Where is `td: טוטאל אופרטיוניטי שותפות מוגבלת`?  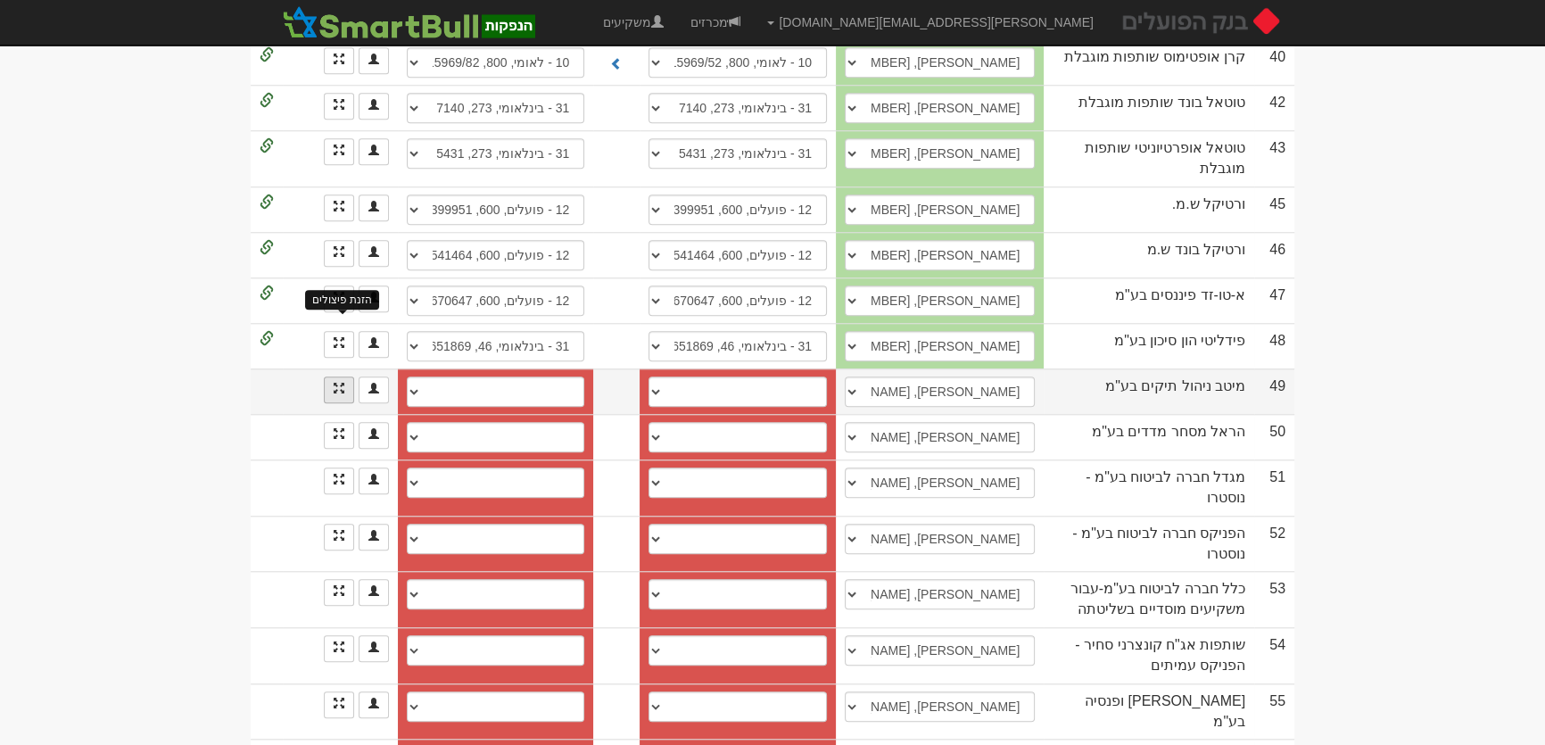
td: טוטאל אופרטיוניטי שותפות מוגבלת is located at coordinates (1149, 158).